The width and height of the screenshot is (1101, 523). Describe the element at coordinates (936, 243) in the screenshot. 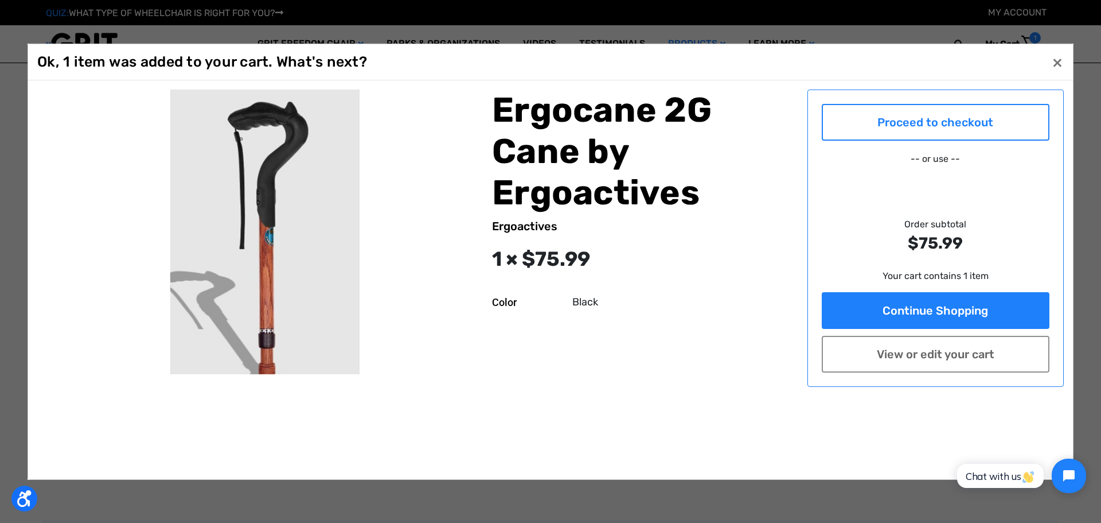

I see `strong: $75.99` at that location.